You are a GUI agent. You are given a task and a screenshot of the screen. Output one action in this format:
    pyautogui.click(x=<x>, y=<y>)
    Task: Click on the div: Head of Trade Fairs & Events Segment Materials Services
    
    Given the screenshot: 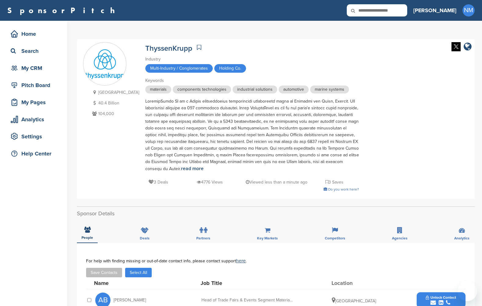 What is the action you would take?
    pyautogui.click(x=247, y=300)
    